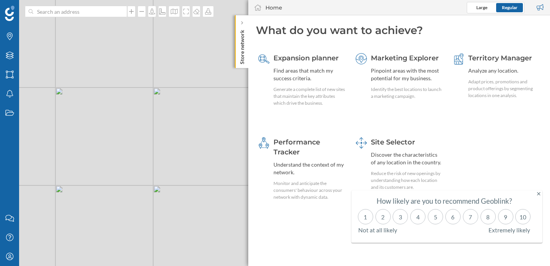 This screenshot has width=550, height=266. I want to click on span: Extremely likely, so click(509, 230).